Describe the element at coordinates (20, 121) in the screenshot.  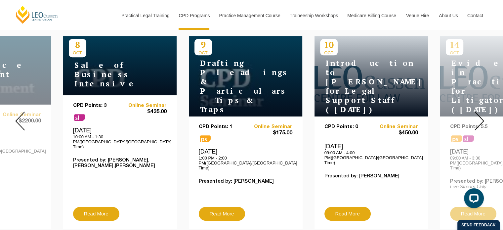
I see `img: Prev` at that location.